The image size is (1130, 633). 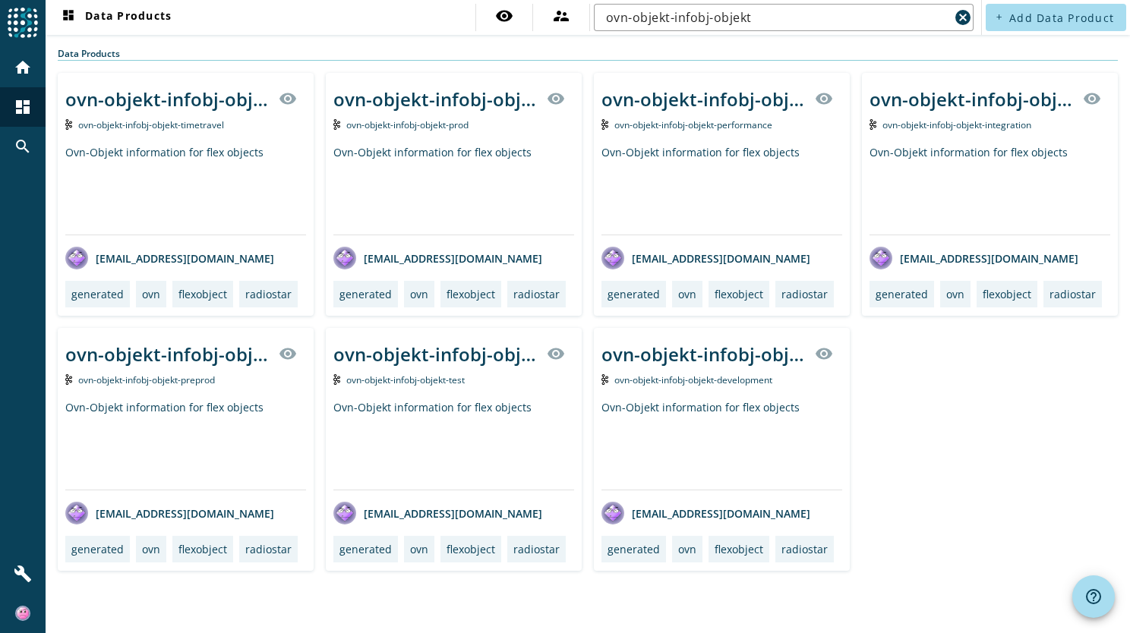 I want to click on span: Kafka Topic: ovn-objekt-infobj-objekt-integration, so click(x=957, y=125).